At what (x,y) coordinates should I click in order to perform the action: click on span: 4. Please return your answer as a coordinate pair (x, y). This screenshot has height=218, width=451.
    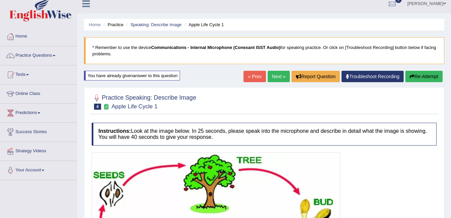
    Looking at the image, I should click on (97, 107).